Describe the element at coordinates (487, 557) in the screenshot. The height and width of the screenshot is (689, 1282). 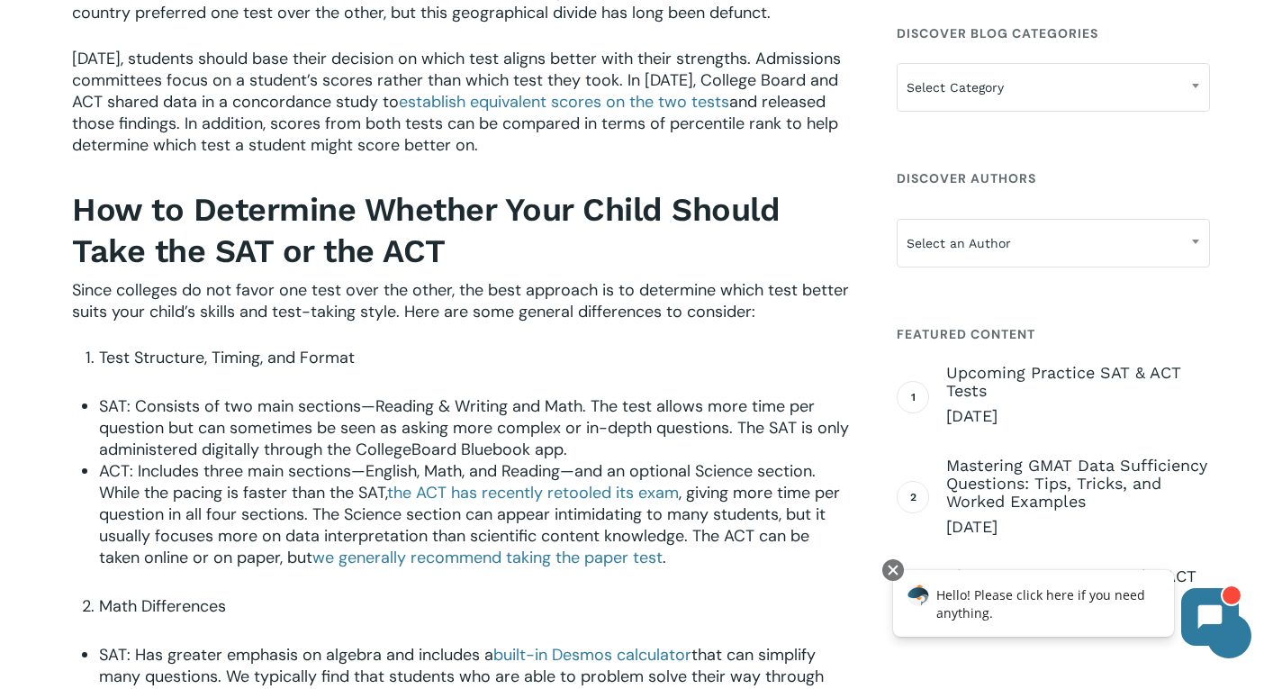
I see `span: we generally recommend taking the paper test` at that location.